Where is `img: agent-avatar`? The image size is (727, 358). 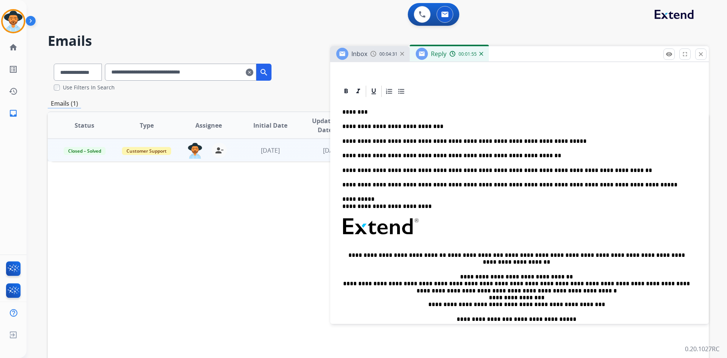 img: agent-avatar is located at coordinates (195, 151).